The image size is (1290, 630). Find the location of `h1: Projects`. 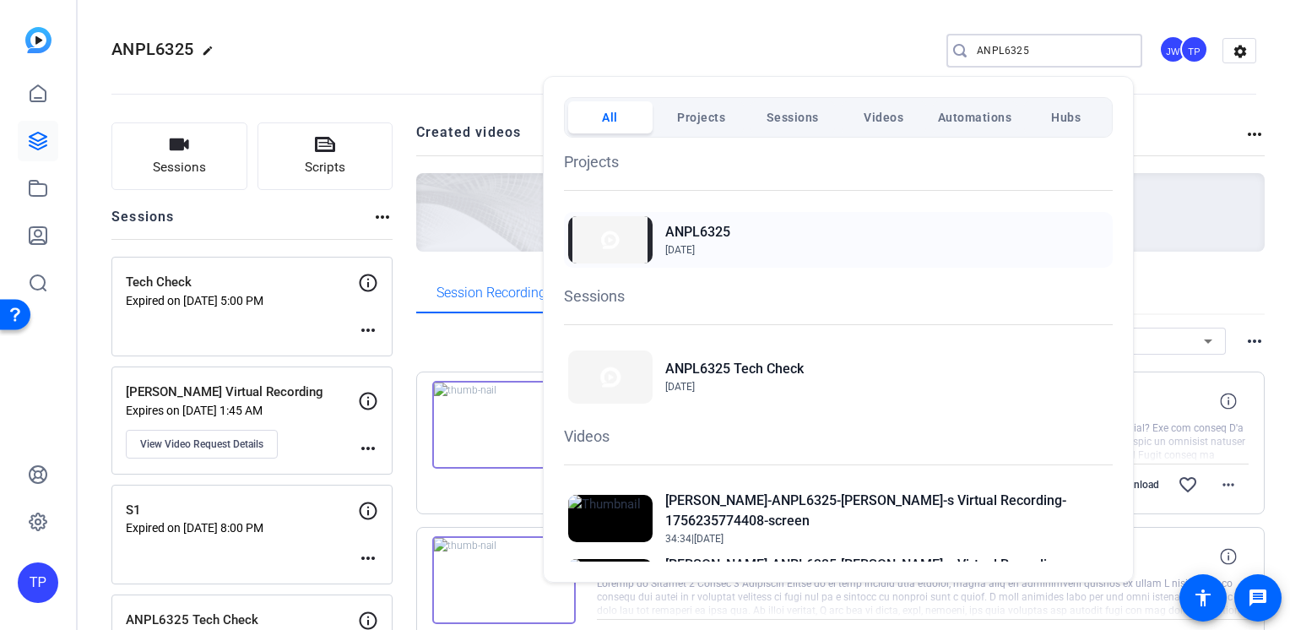

h1: Projects is located at coordinates (838, 161).